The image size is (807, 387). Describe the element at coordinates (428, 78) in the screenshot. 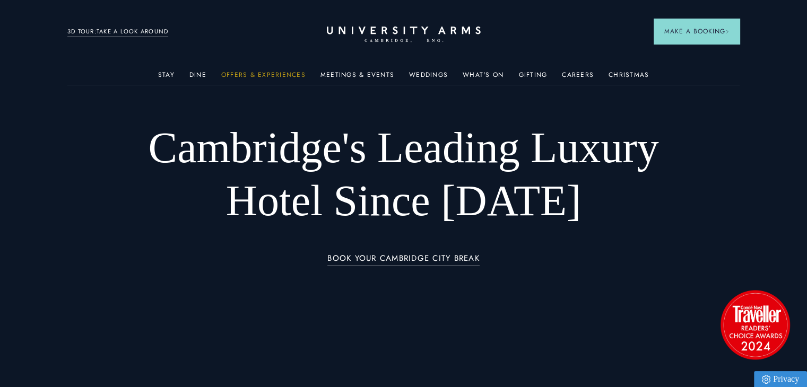

I see `a: Weddings` at that location.